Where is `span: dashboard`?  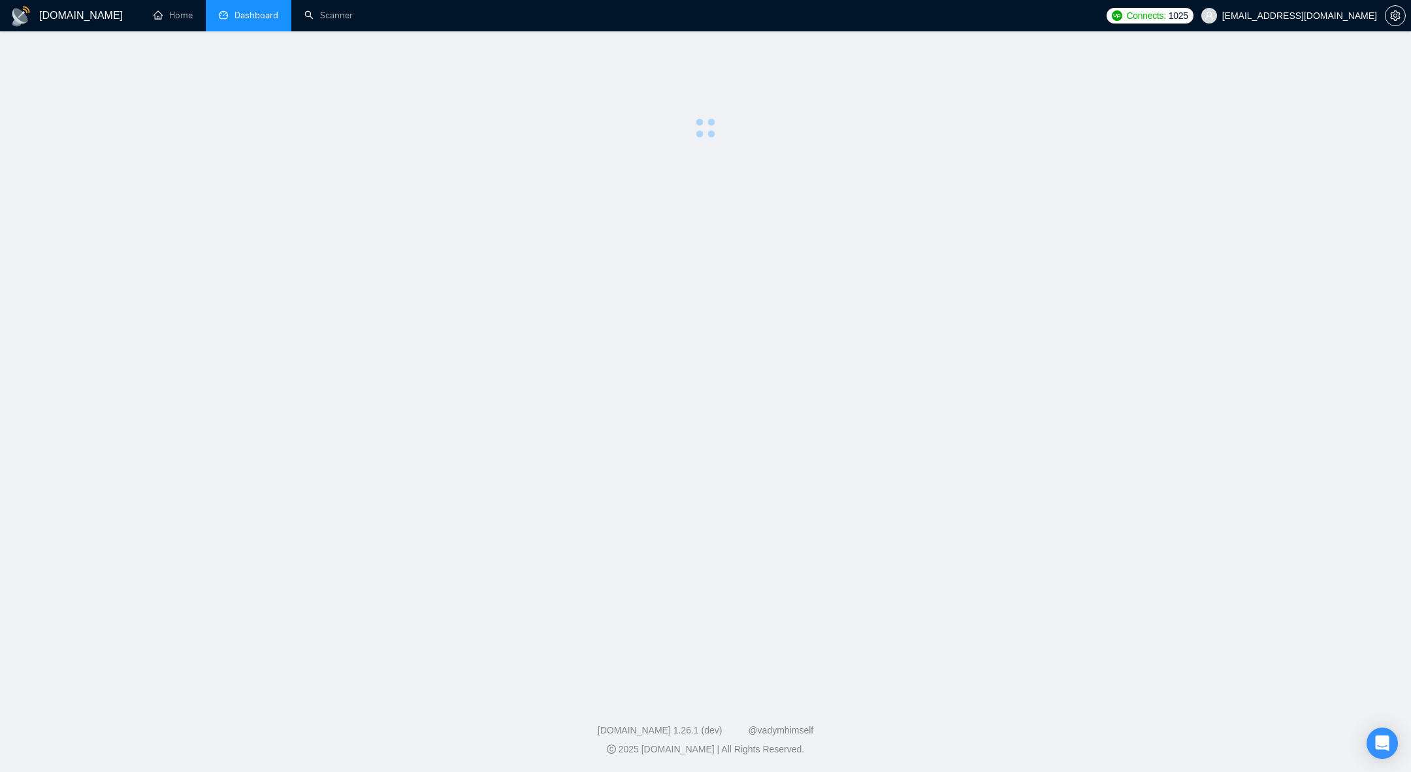 span: dashboard is located at coordinates (223, 15).